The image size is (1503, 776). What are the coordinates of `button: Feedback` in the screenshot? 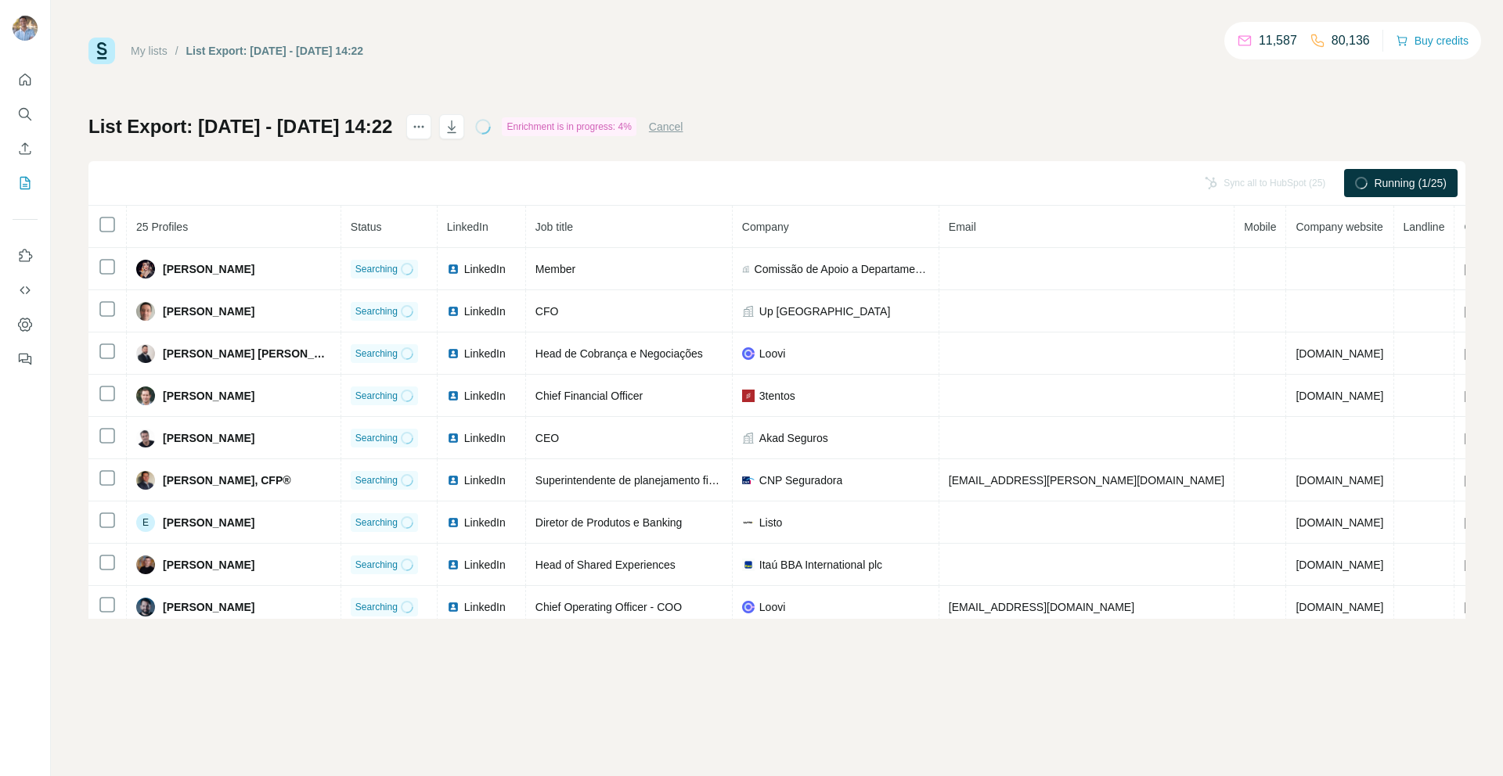 It's located at (25, 359).